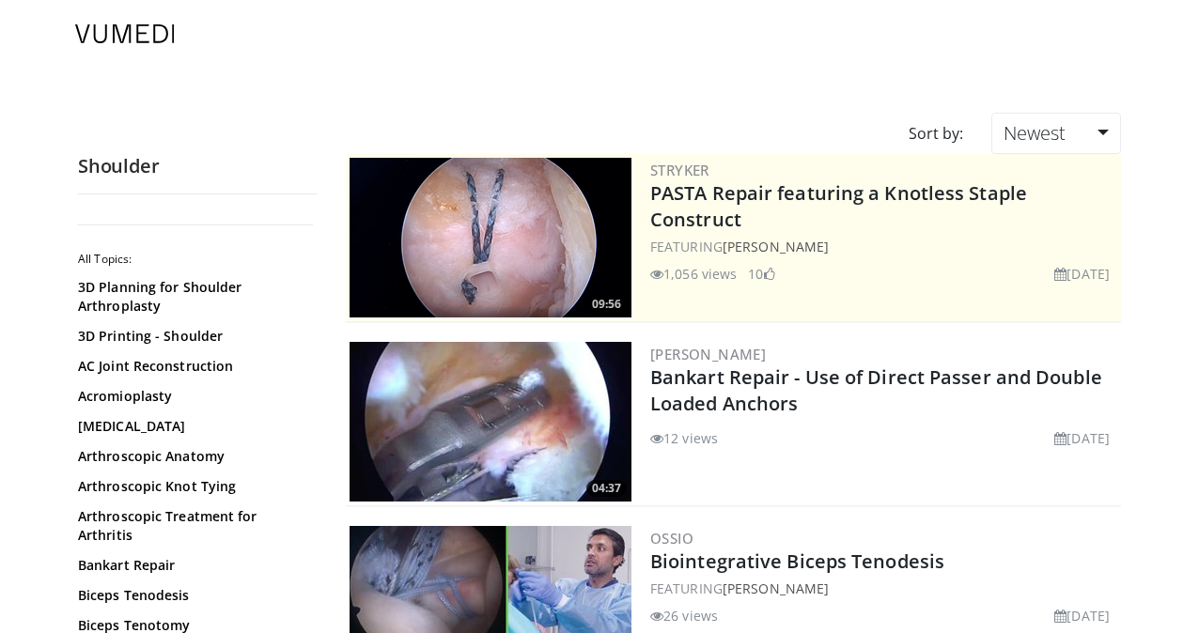 The image size is (1199, 633). Describe the element at coordinates (195, 259) in the screenshot. I see `h2: All Topics:` at that location.